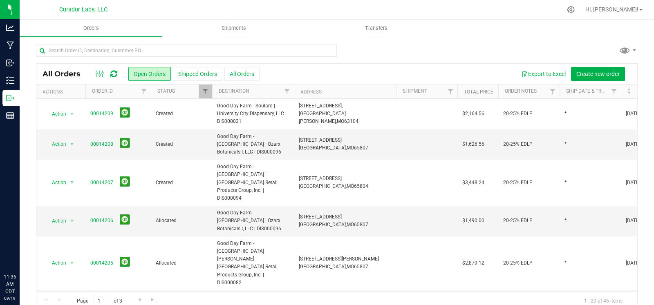  Describe the element at coordinates (598, 74) in the screenshot. I see `span: Create new order` at that location.